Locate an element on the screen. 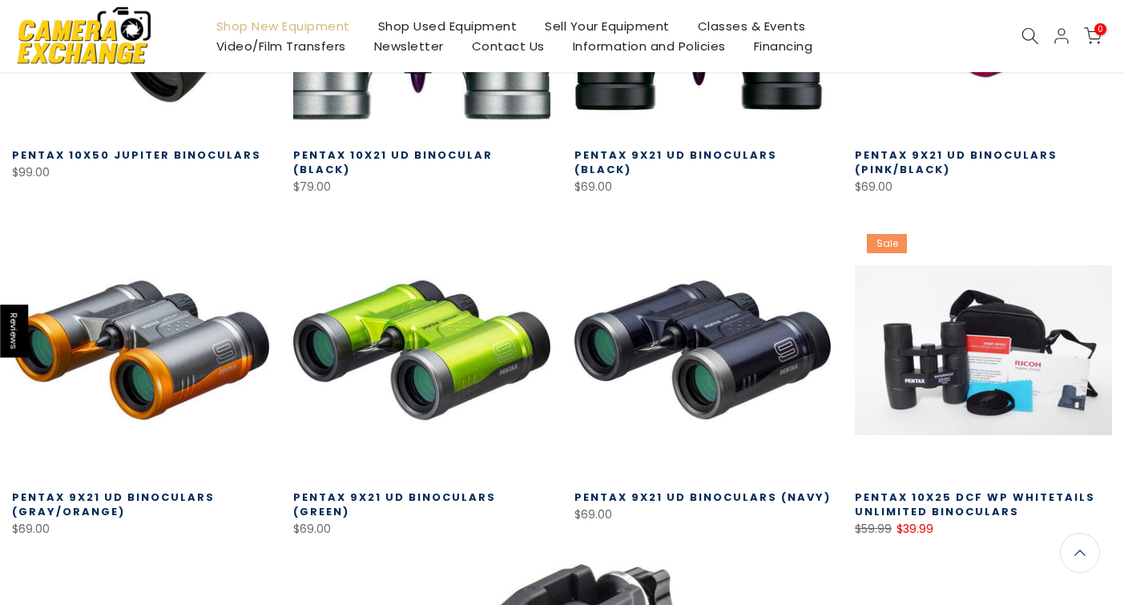 The width and height of the screenshot is (1124, 605). a: Newsletter is located at coordinates (409, 46).